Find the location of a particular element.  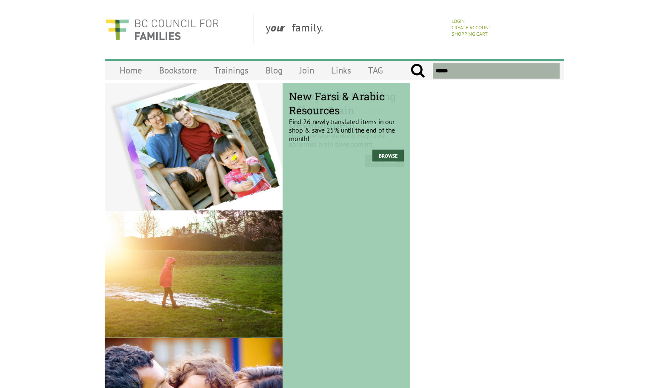

a: TAG is located at coordinates (375, 70).